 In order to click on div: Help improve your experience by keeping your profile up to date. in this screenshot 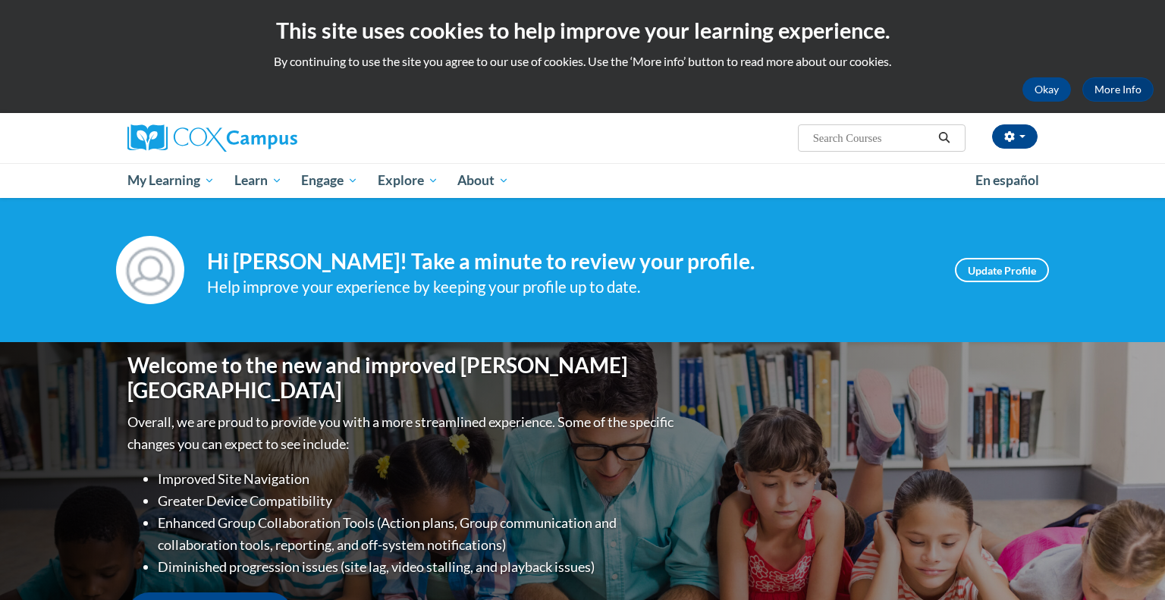, I will do `click(570, 287)`.